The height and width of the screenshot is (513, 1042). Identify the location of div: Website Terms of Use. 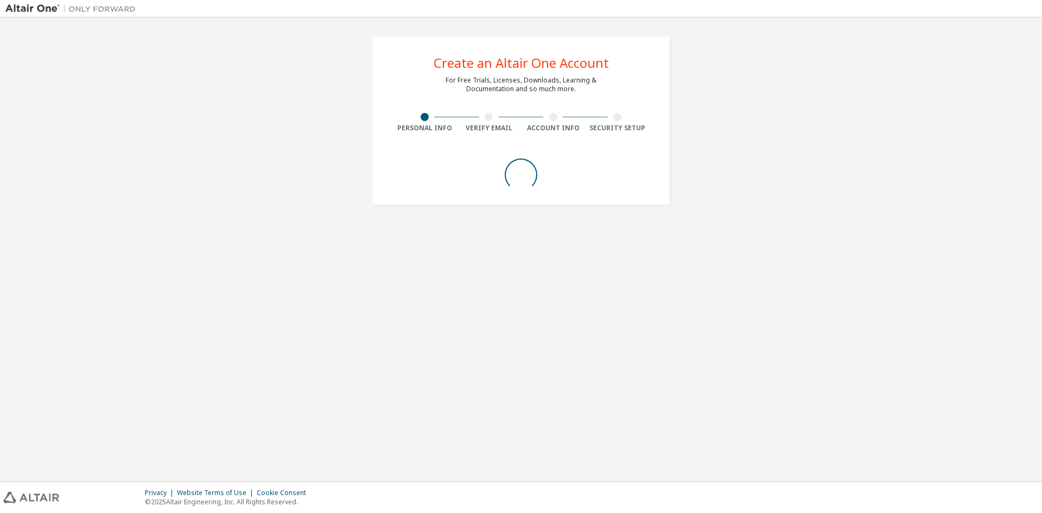
(217, 493).